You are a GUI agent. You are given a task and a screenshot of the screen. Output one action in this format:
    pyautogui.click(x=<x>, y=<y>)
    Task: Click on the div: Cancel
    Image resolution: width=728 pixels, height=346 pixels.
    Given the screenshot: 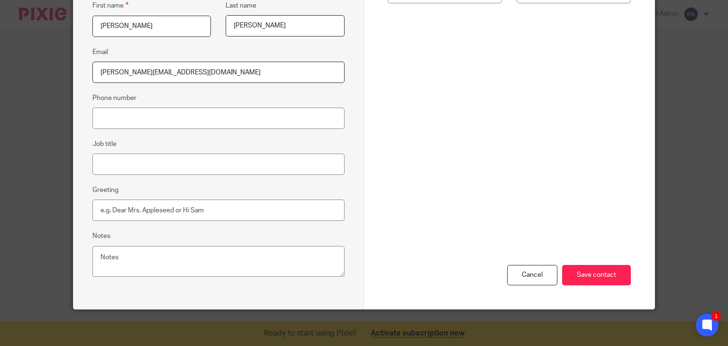 What is the action you would take?
    pyautogui.click(x=532, y=275)
    